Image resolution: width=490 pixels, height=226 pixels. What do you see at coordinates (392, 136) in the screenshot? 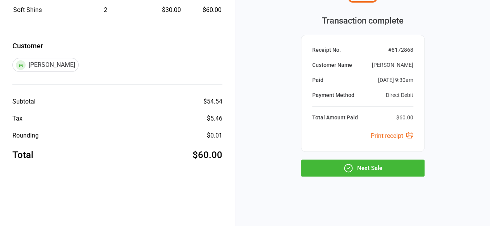
I see `a: Print receipt` at bounding box center [392, 136].